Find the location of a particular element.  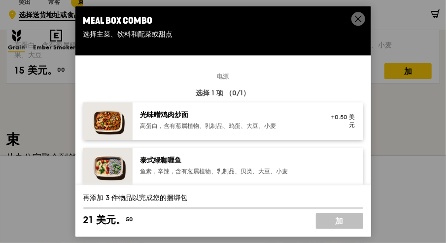

font: 50 is located at coordinates (130, 219).